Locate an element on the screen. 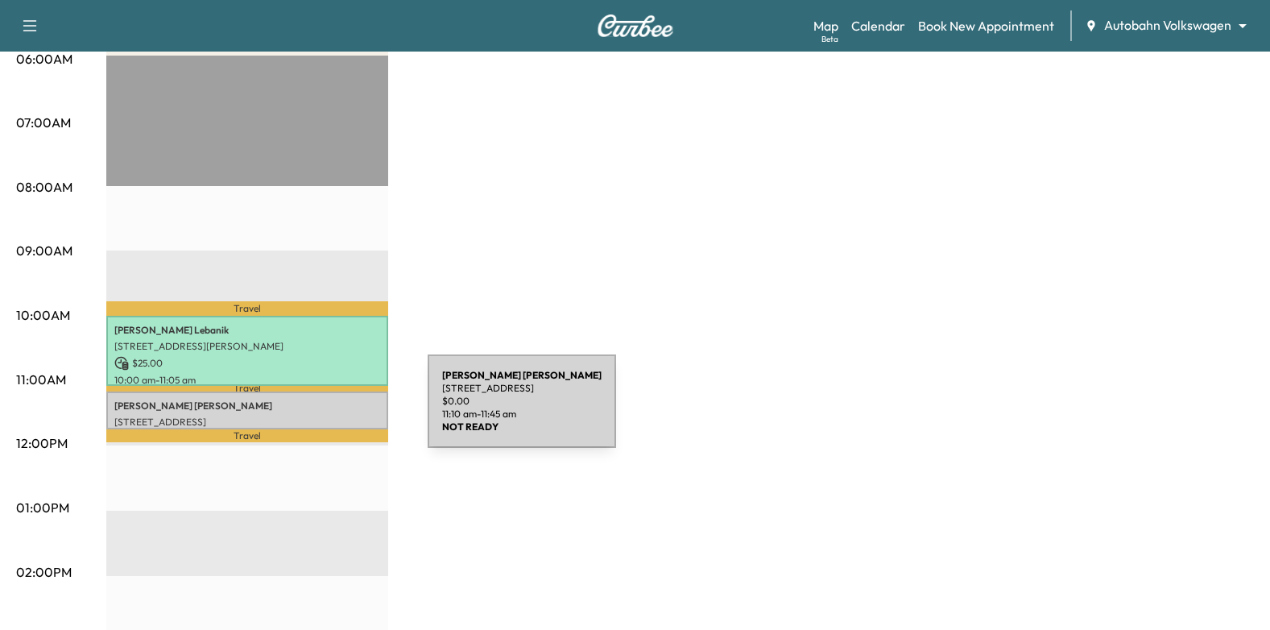 The width and height of the screenshot is (1270, 630). p: 09:00AM is located at coordinates (44, 250).